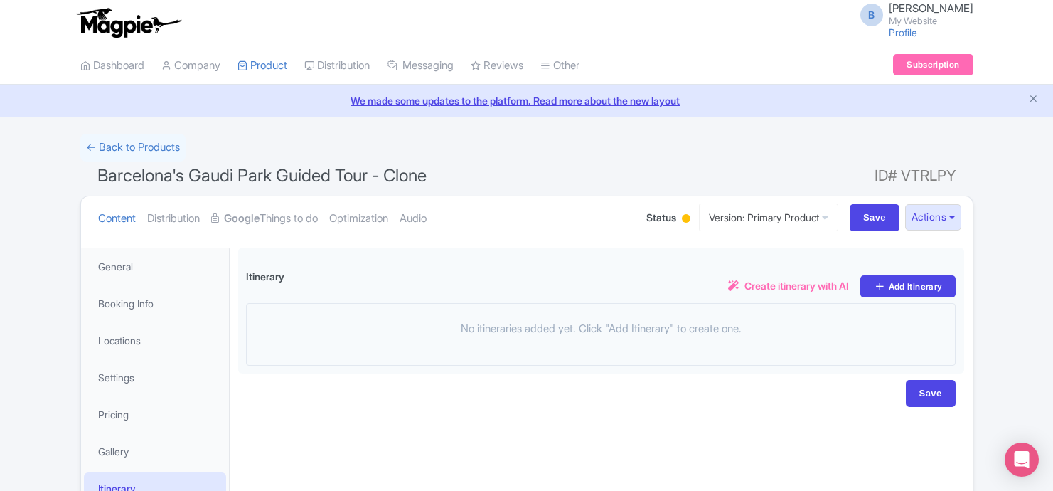 The height and width of the screenshot is (491, 1053). What do you see at coordinates (931, 21) in the screenshot?
I see `small: My Website` at bounding box center [931, 21].